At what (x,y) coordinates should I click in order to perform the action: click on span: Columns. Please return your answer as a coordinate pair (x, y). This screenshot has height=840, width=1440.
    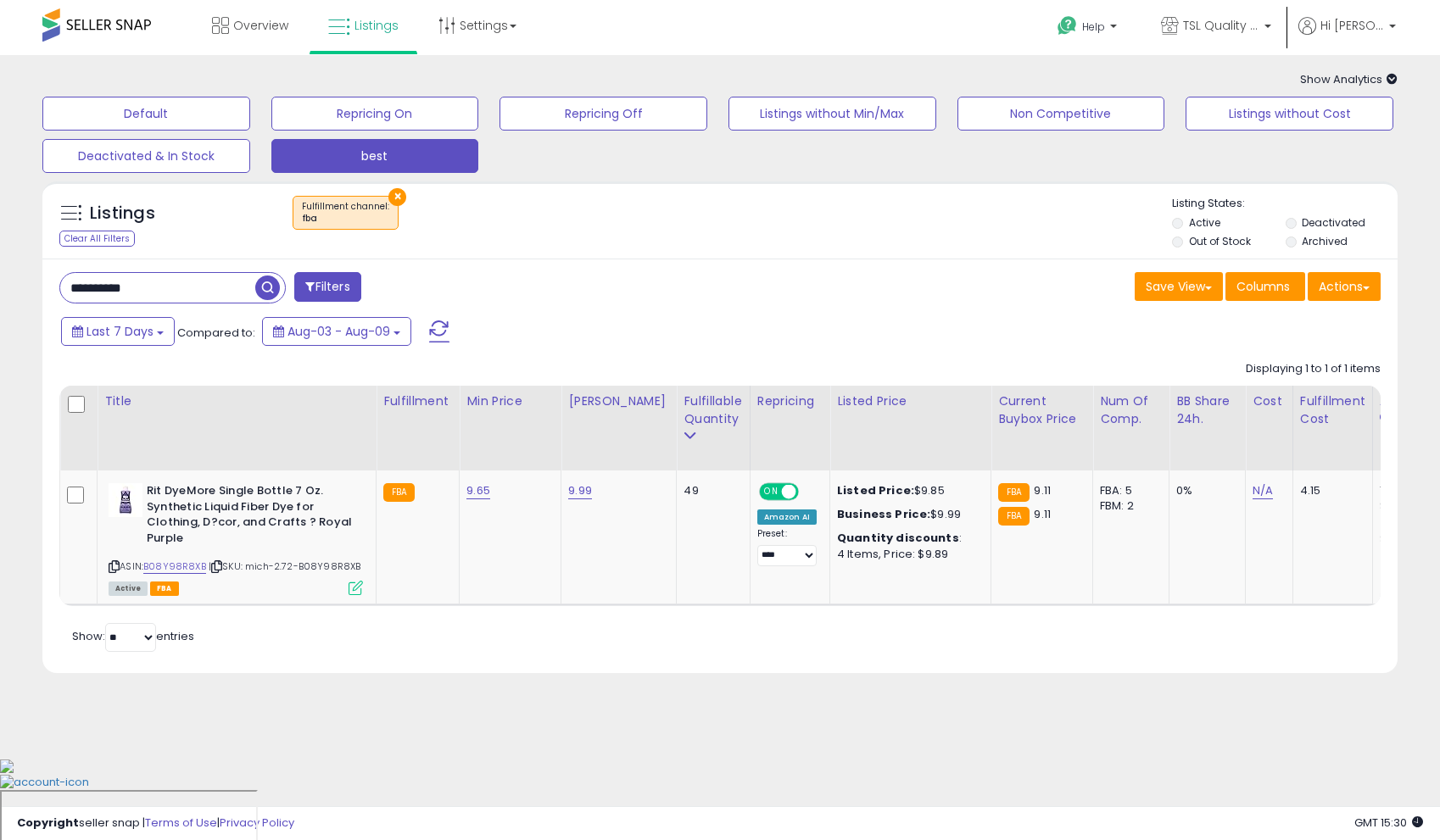
    Looking at the image, I should click on (1263, 287).